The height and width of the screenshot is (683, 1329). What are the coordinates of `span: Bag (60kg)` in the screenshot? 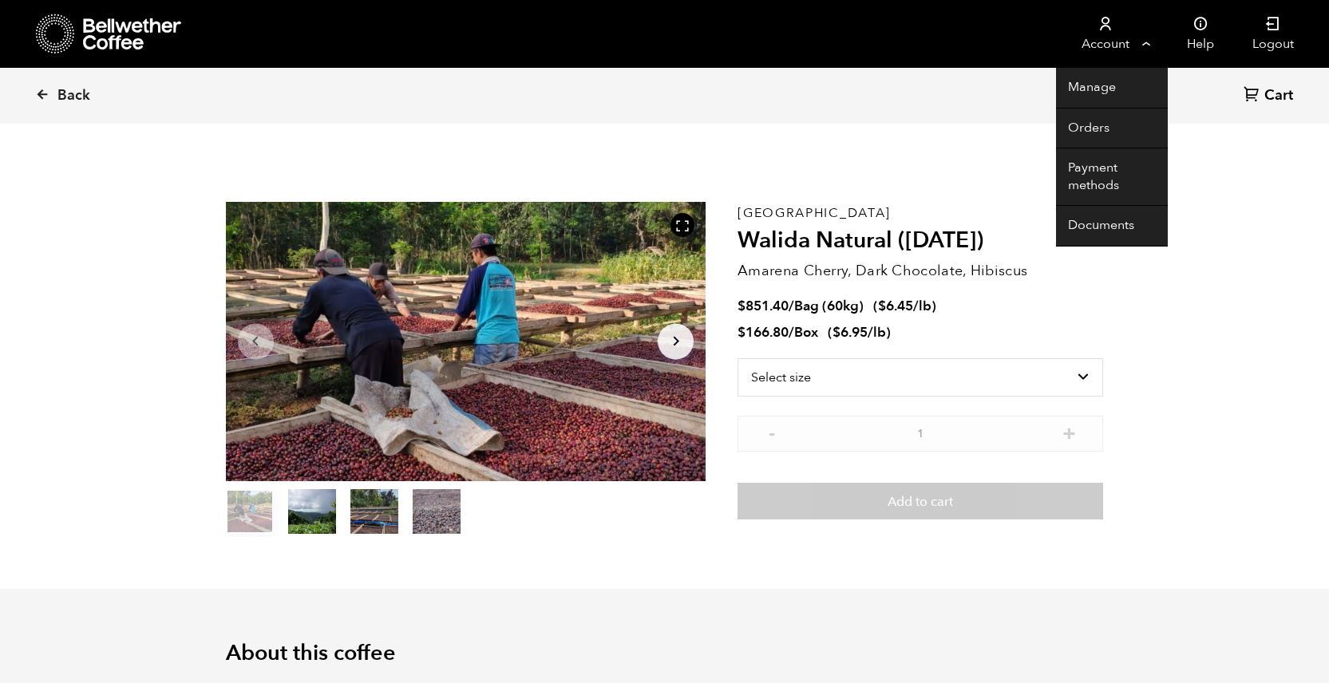 It's located at (829, 306).